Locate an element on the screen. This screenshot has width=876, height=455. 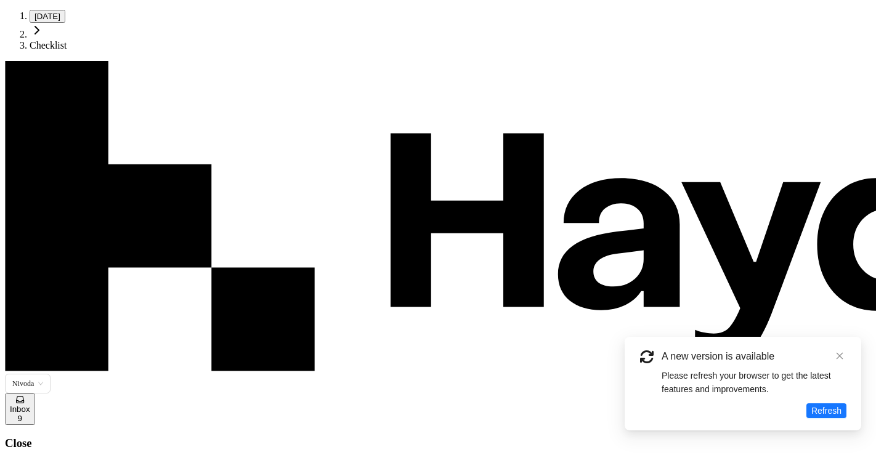
button: Inbox9 is located at coordinates (20, 409).